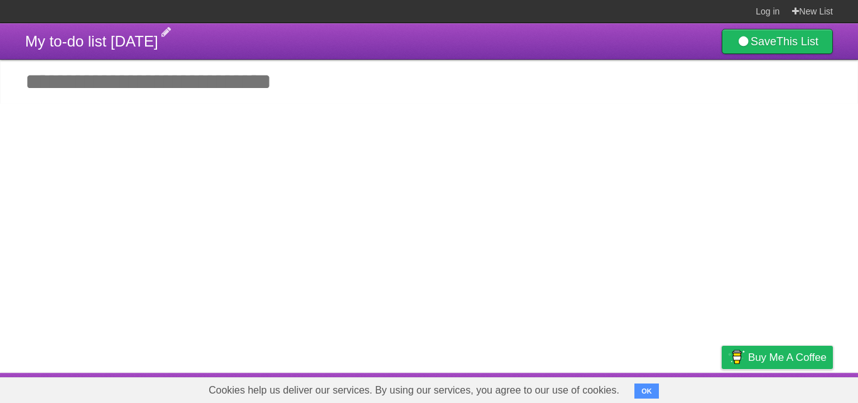  What do you see at coordinates (677, 388) in the screenshot?
I see `a: Terms` at bounding box center [677, 388].